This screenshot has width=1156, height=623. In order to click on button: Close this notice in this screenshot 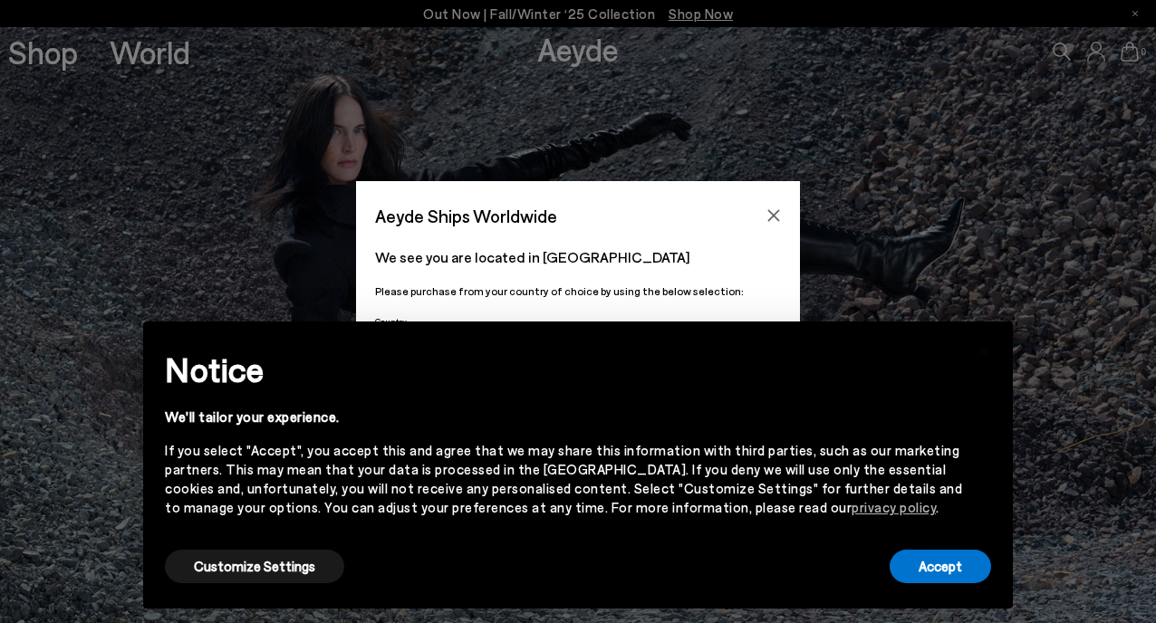, I will do `click(984, 349)`.